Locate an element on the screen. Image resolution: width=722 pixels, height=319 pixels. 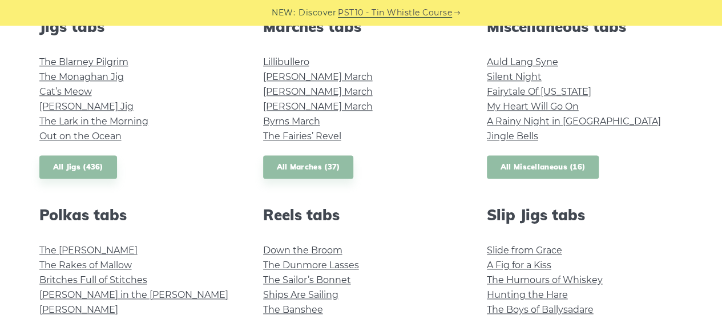
a: Hunting the Hare is located at coordinates (528, 295).